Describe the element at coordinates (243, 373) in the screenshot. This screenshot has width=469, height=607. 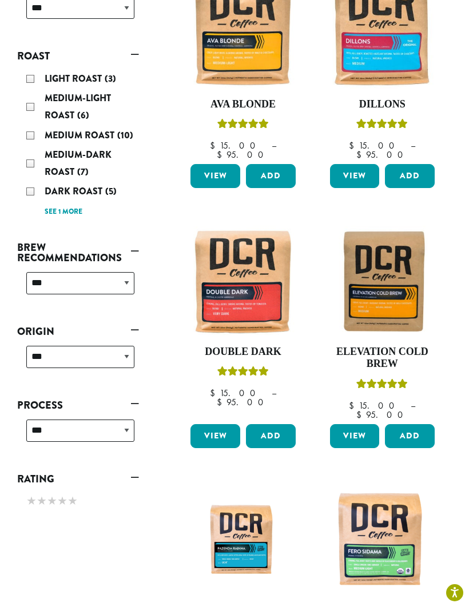
I see `div: Rated 4.50 out of 5` at that location.